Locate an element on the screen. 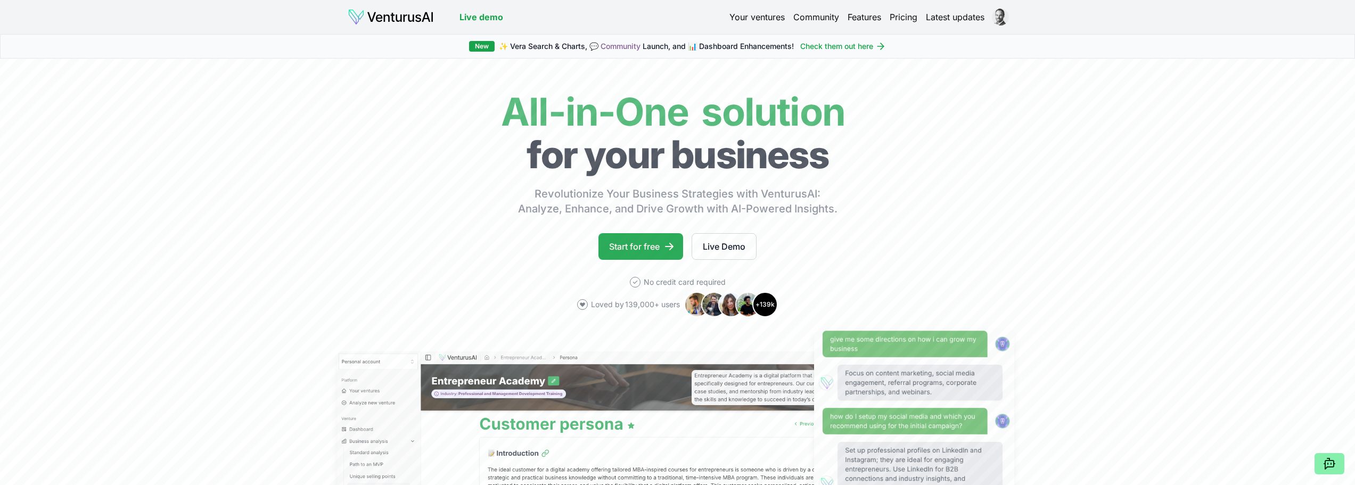 The width and height of the screenshot is (1355, 485). a: Live demo is located at coordinates (481, 17).